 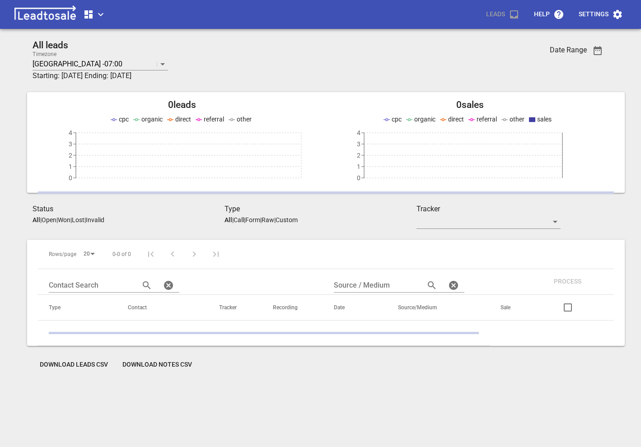 What do you see at coordinates (49, 220) in the screenshot?
I see `p: Open` at bounding box center [49, 220].